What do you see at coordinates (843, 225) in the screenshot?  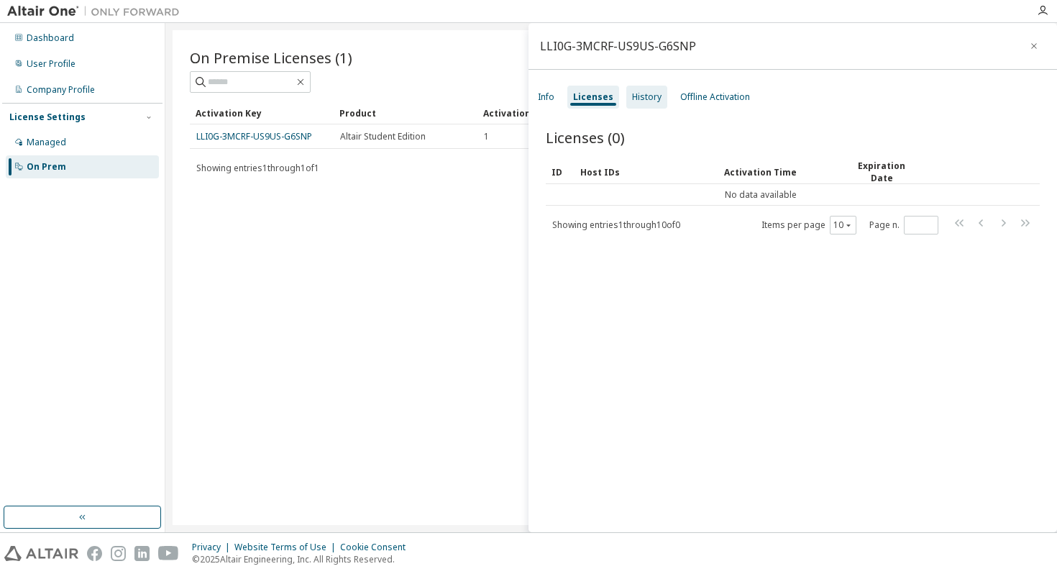 I see `button: 10` at bounding box center [843, 225].